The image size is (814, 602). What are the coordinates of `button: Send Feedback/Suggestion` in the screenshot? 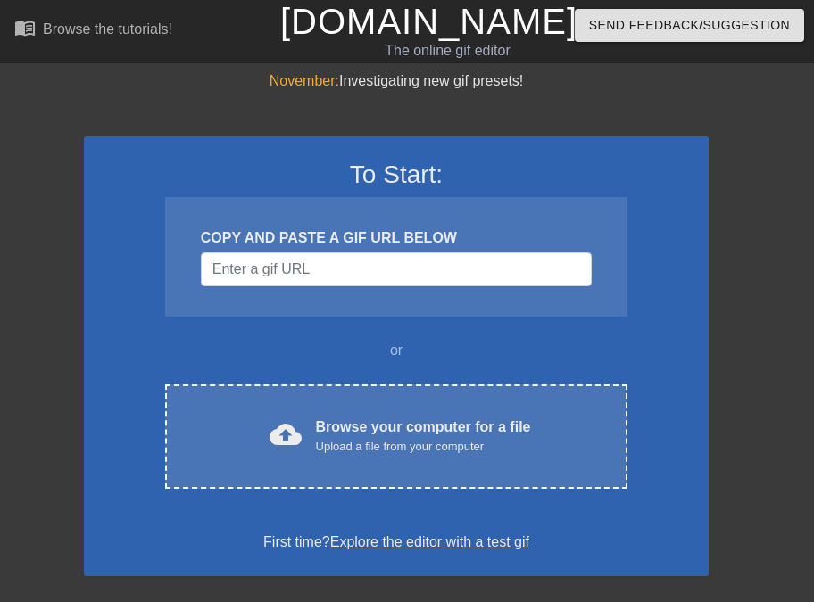 It's located at (689, 25).